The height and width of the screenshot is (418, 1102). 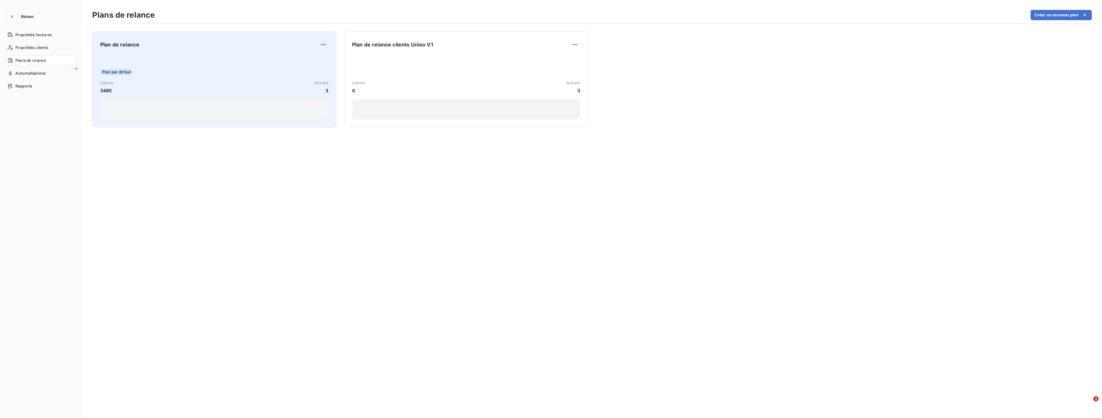 I want to click on a: Plans de relance, so click(x=41, y=61).